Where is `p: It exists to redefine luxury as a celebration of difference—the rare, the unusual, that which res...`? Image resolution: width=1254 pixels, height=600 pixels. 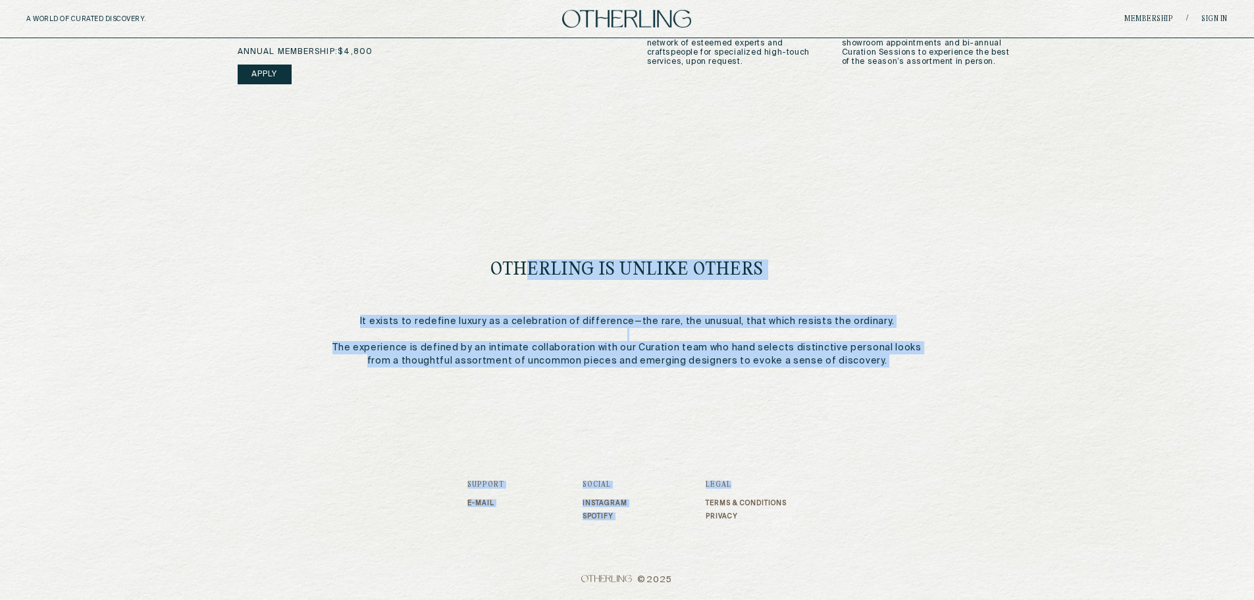
p: It exists to redefine luxury as a celebration of difference—the rare, the unusual, that which res... is located at coordinates (627, 341).